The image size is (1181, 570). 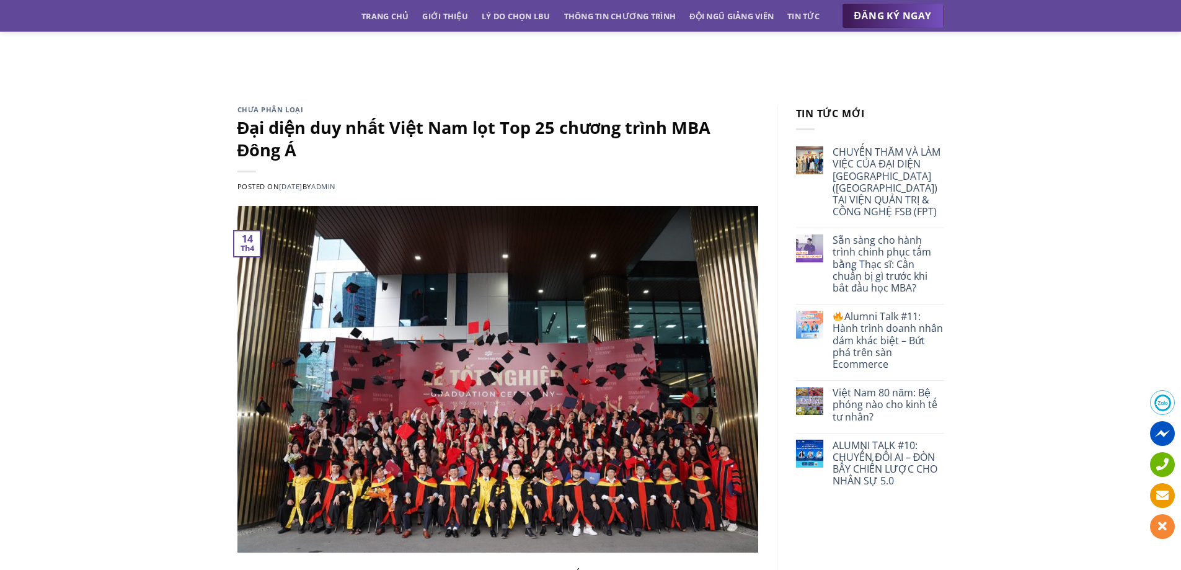 I want to click on a: Trang chủ, so click(x=385, y=16).